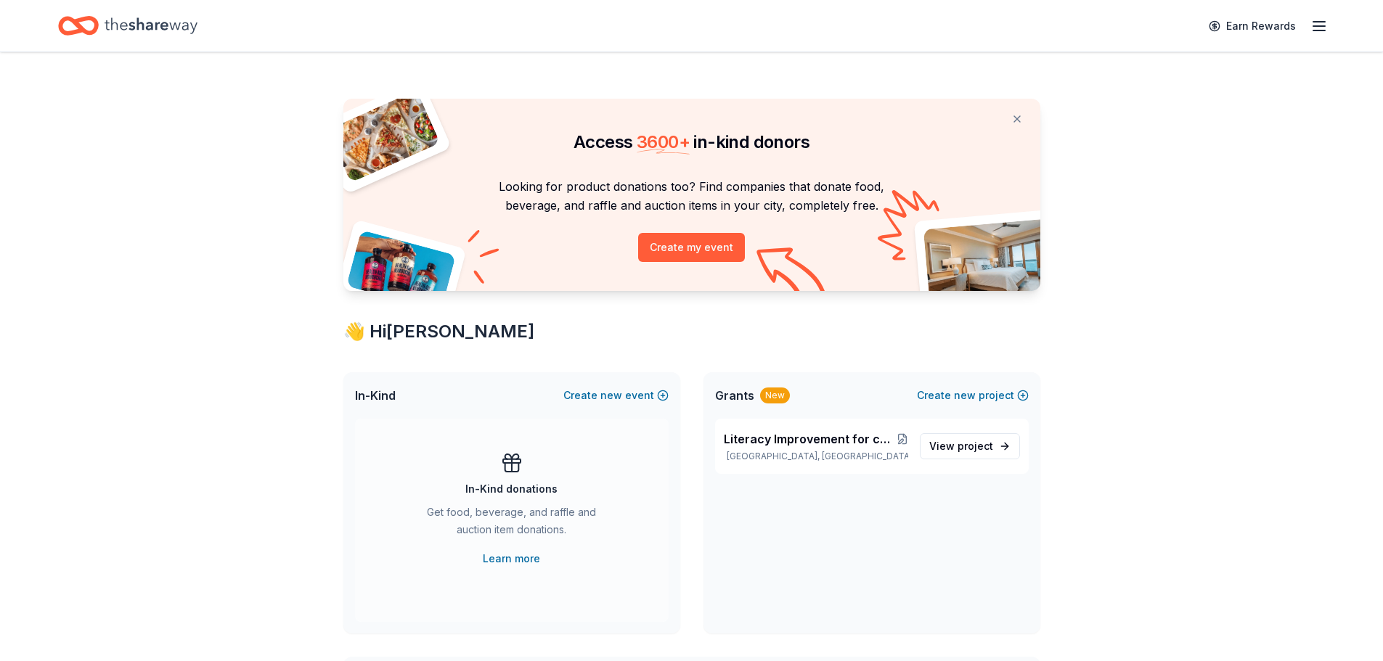  Describe the element at coordinates (1252, 26) in the screenshot. I see `a: Earn Rewards` at that location.